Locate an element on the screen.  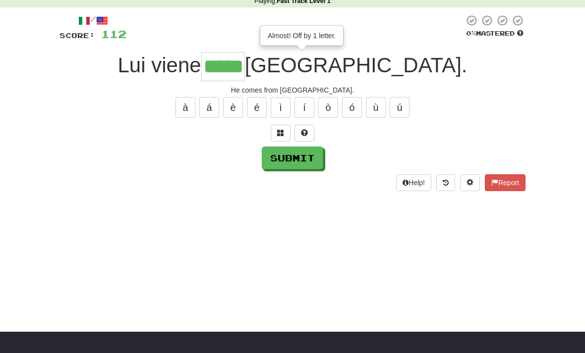
span: 0 % is located at coordinates (471, 33).